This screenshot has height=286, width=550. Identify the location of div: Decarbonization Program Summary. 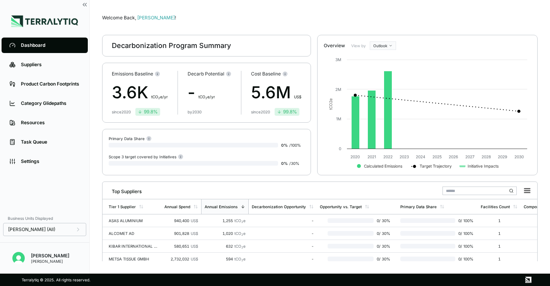
(171, 46).